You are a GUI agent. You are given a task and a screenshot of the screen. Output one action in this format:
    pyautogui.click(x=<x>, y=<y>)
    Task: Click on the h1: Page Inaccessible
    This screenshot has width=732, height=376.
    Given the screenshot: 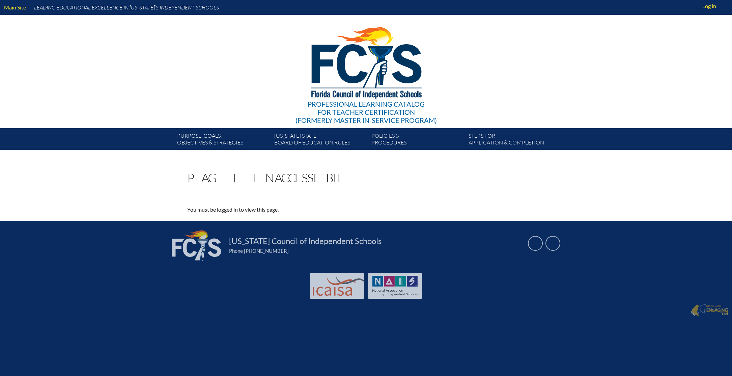 What is the action you would take?
    pyautogui.click(x=266, y=177)
    